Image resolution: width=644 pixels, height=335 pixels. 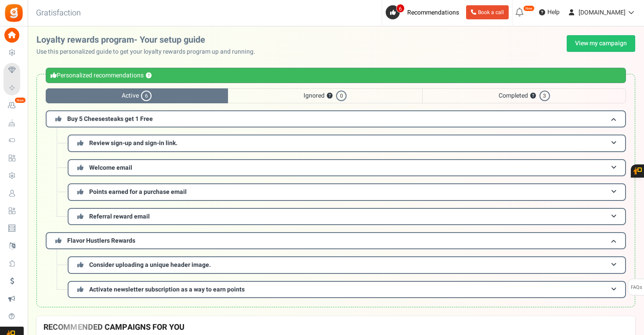 What do you see at coordinates (637, 287) in the screenshot?
I see `span: FAQs` at bounding box center [637, 287].